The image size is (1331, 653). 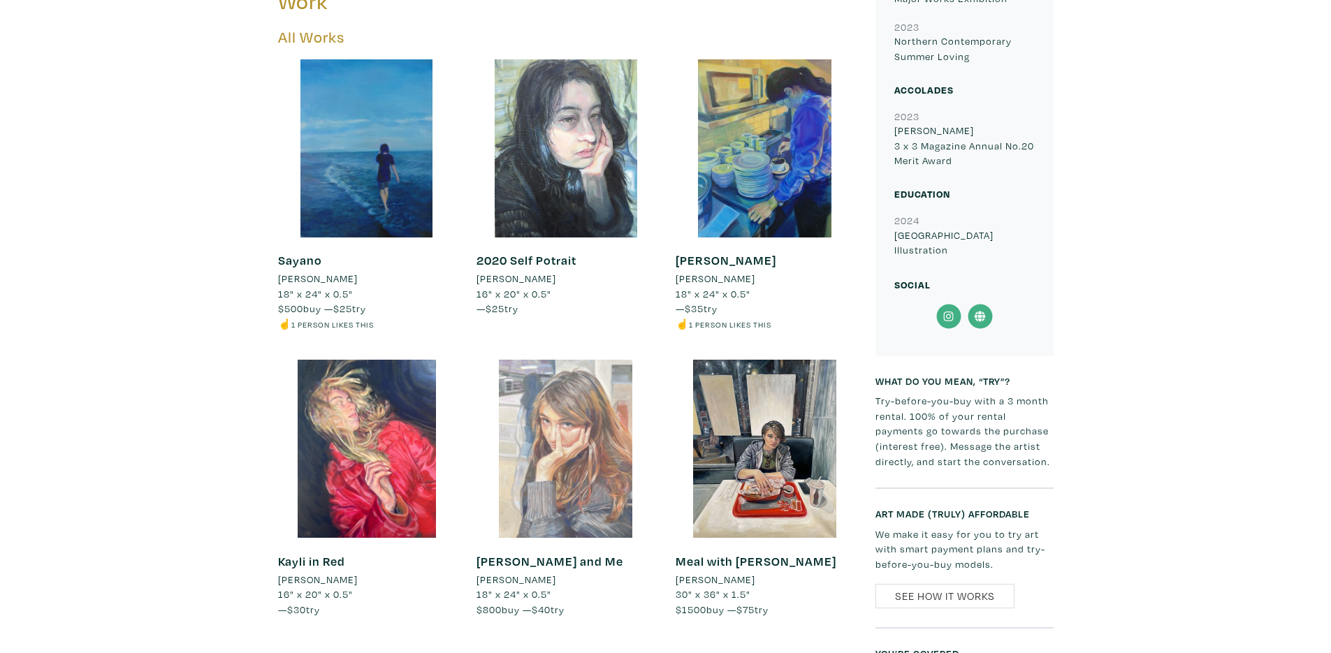 What do you see at coordinates (907, 220) in the screenshot?
I see `small: 2024` at bounding box center [907, 220].